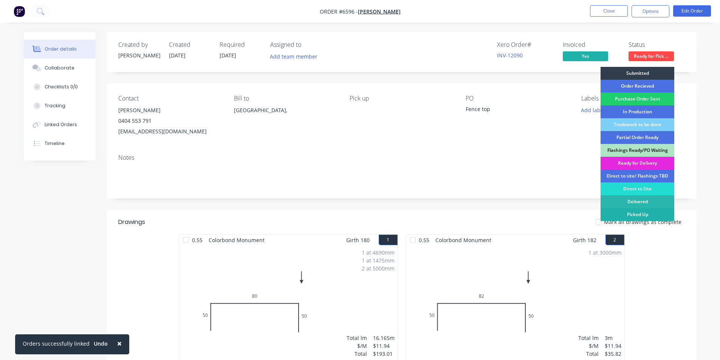 The width and height of the screenshot is (720, 360). What do you see at coordinates (637, 112) in the screenshot?
I see `div: In Production` at bounding box center [637, 112].